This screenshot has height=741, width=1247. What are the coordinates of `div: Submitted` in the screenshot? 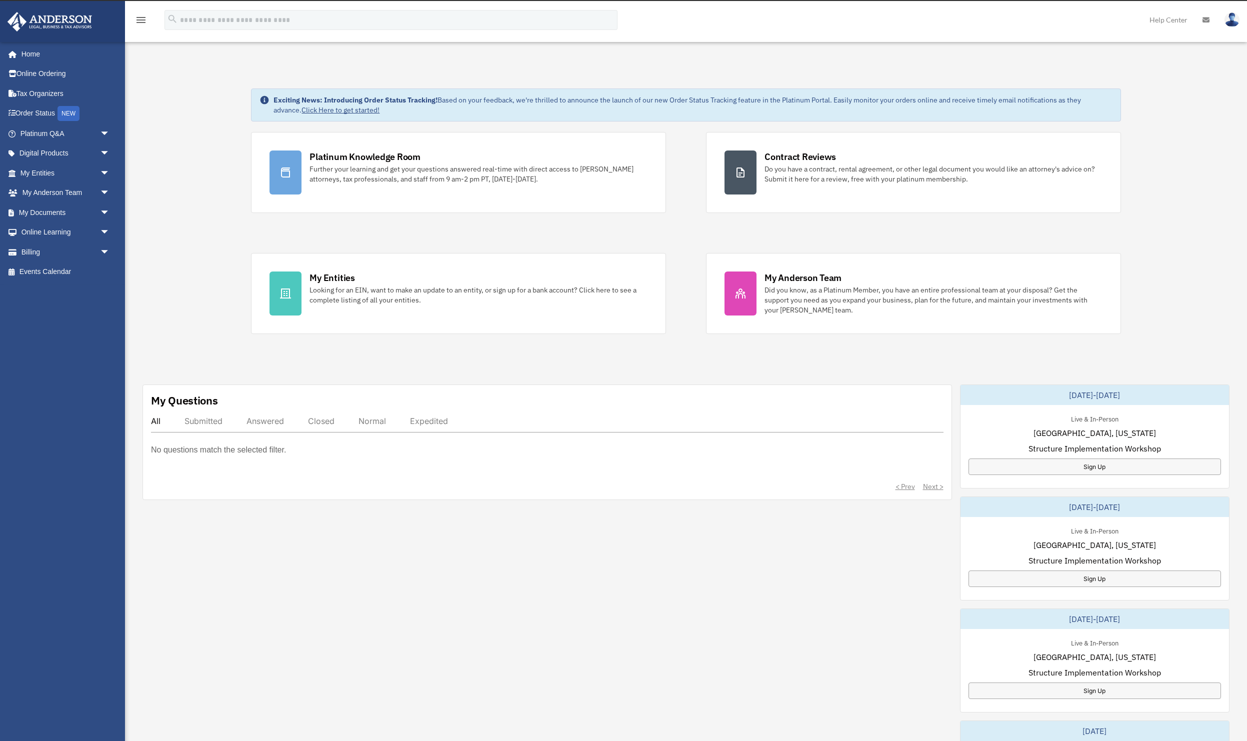 It's located at (204, 421).